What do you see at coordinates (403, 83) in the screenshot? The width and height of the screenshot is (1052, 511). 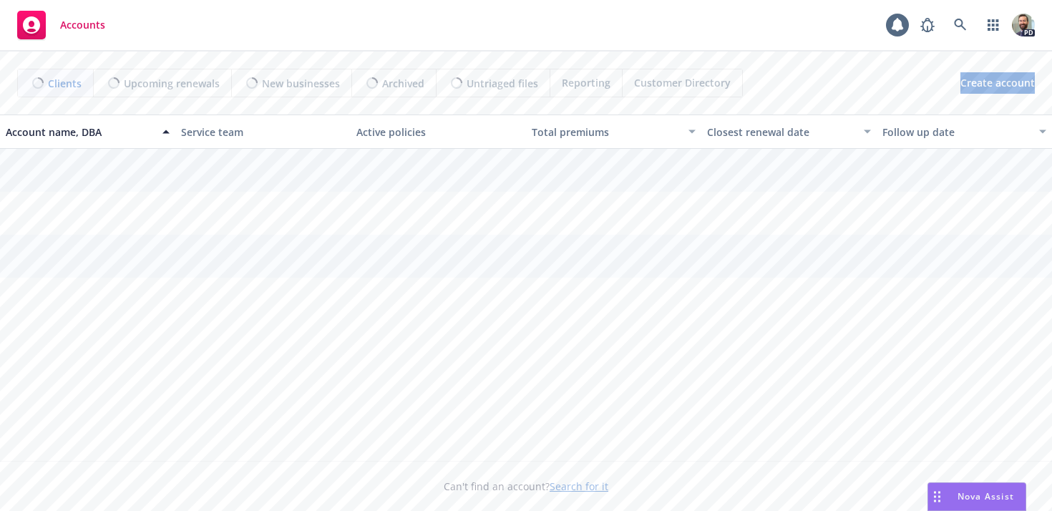 I see `span: Archived` at bounding box center [403, 83].